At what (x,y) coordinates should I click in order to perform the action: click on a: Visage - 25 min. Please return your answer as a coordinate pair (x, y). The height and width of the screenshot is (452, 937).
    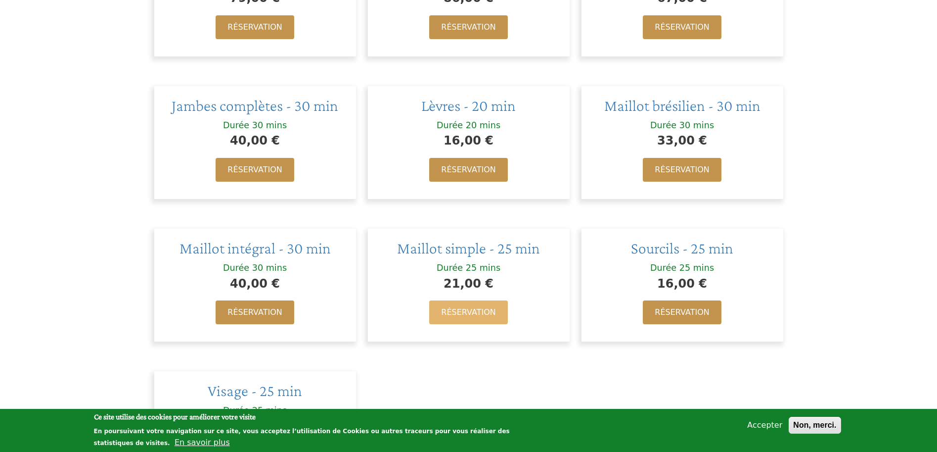
    Looking at the image, I should click on (255, 390).